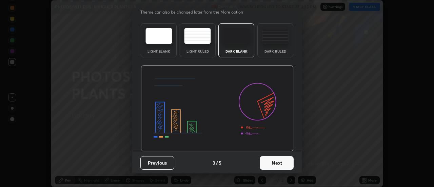  Describe the element at coordinates (217, 108) in the screenshot. I see `img: darkThemeBanner.d06ce4a2.svg` at that location.